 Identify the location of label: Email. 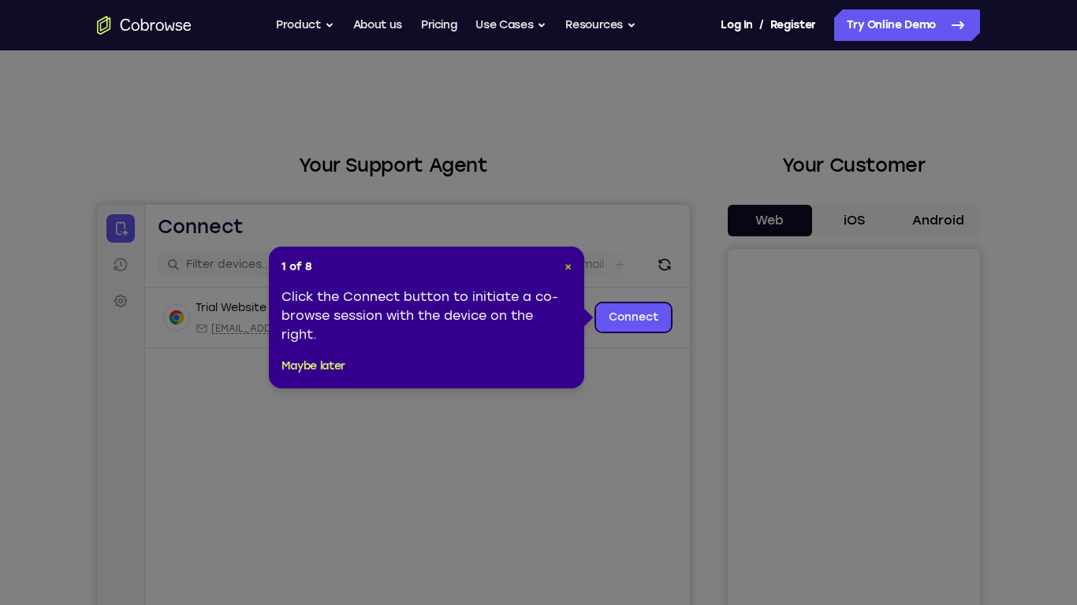
(493, 60).